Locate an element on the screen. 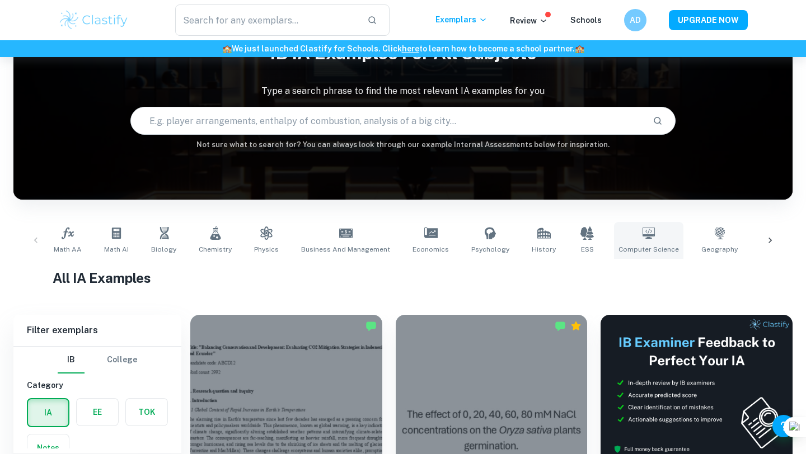  span: Math AA is located at coordinates (68, 250).